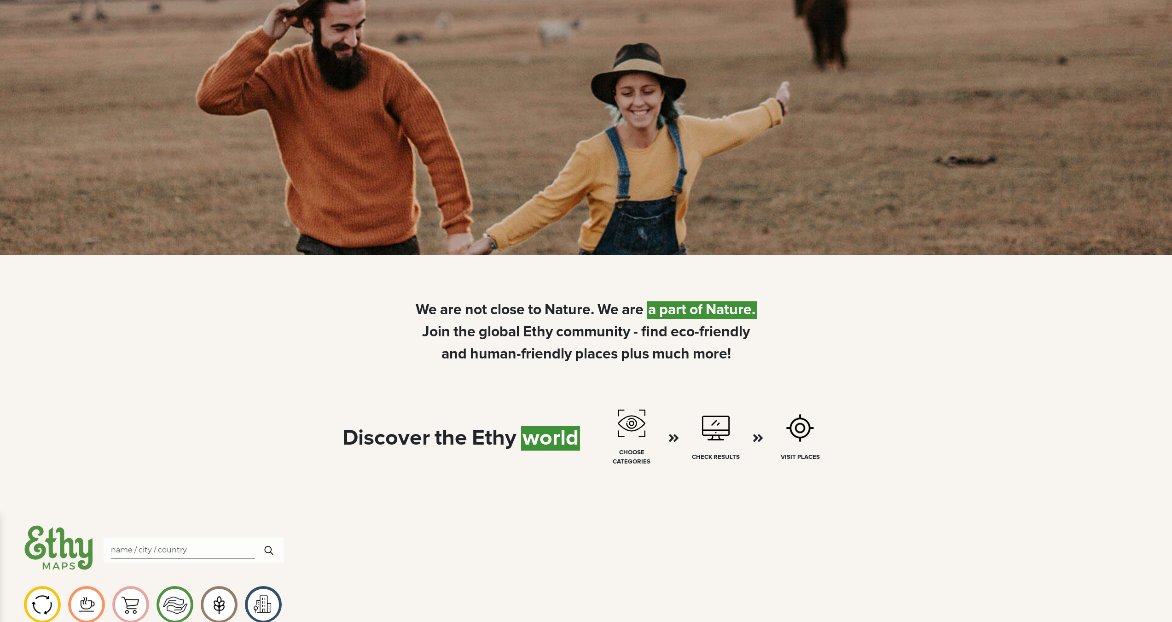 Image resolution: width=1172 pixels, height=622 pixels. I want to click on span: Discover, so click(386, 438).